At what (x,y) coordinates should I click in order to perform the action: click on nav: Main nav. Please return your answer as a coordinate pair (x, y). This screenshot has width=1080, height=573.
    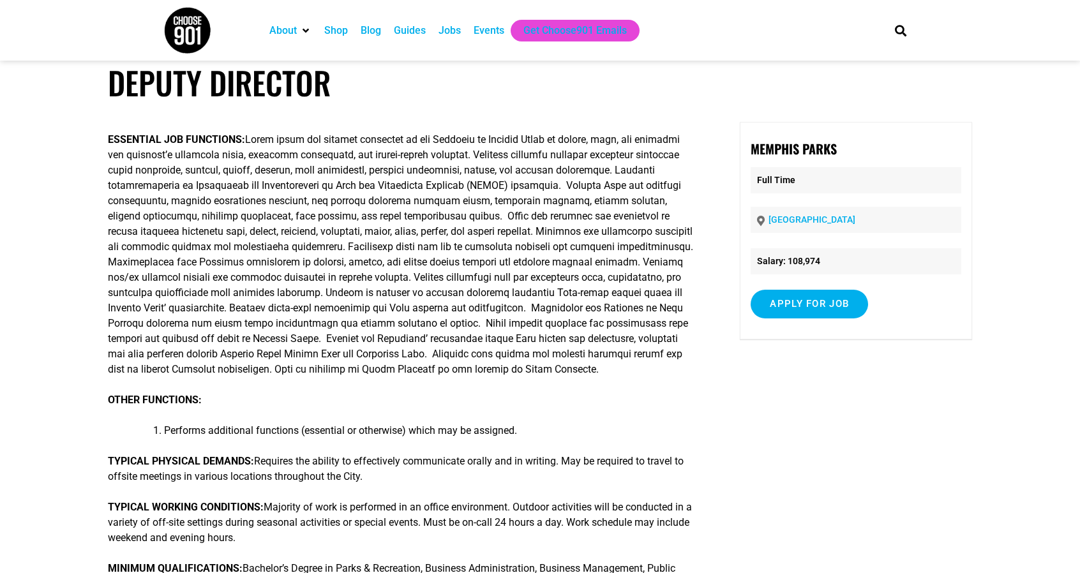
    Looking at the image, I should click on (568, 31).